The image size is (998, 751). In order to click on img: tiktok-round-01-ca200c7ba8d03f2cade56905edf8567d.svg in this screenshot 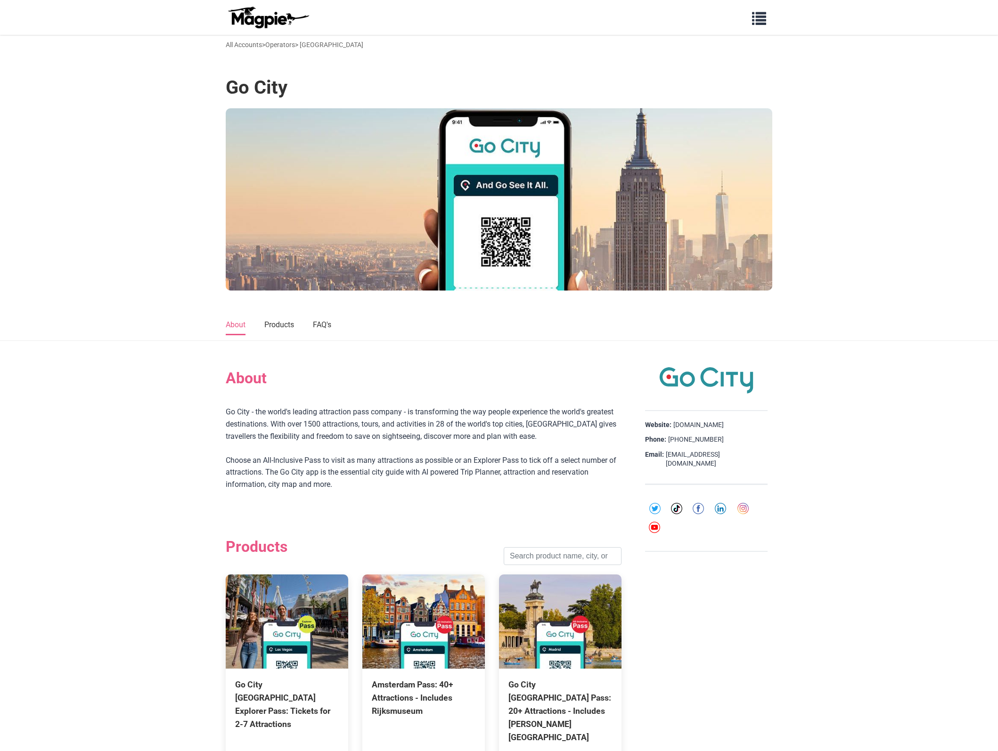, I will do `click(676, 509)`.